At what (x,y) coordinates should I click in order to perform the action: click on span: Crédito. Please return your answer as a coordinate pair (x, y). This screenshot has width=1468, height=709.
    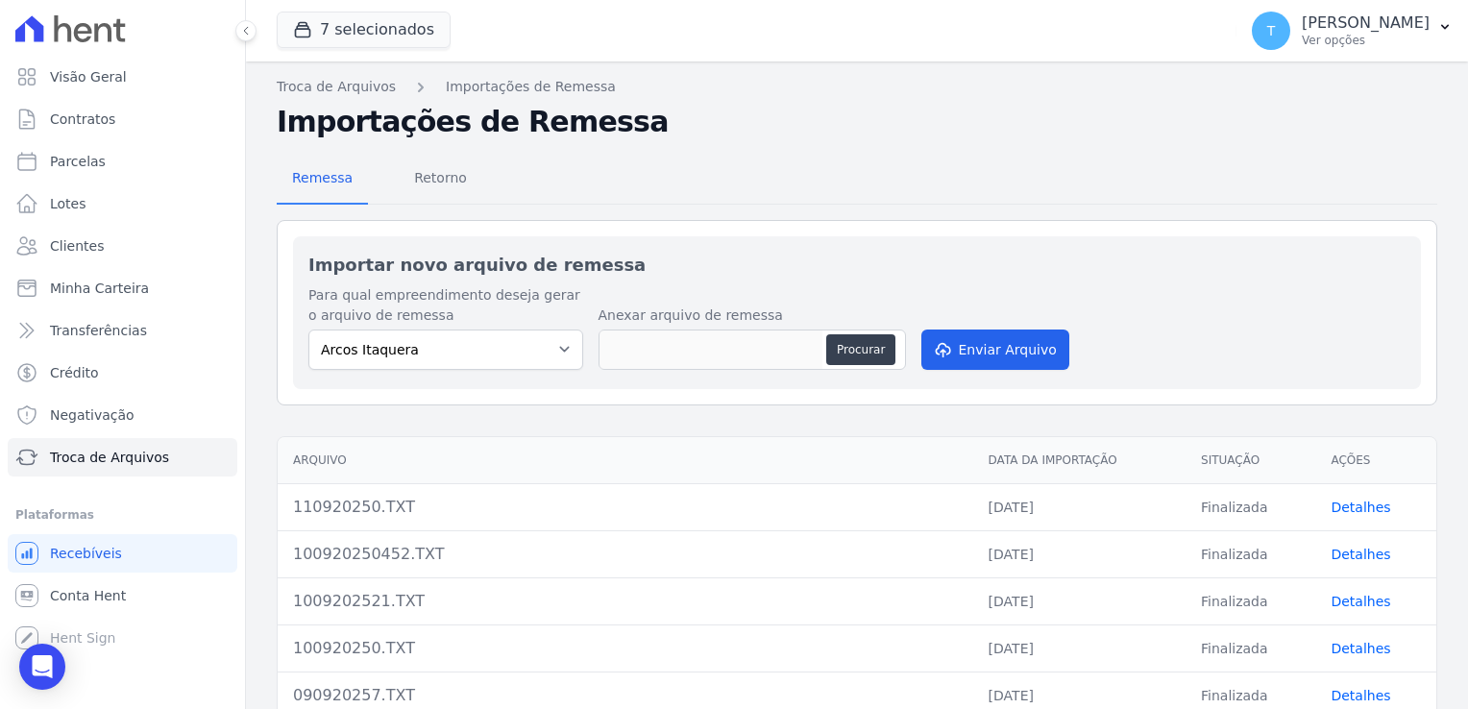
    Looking at the image, I should click on (74, 373).